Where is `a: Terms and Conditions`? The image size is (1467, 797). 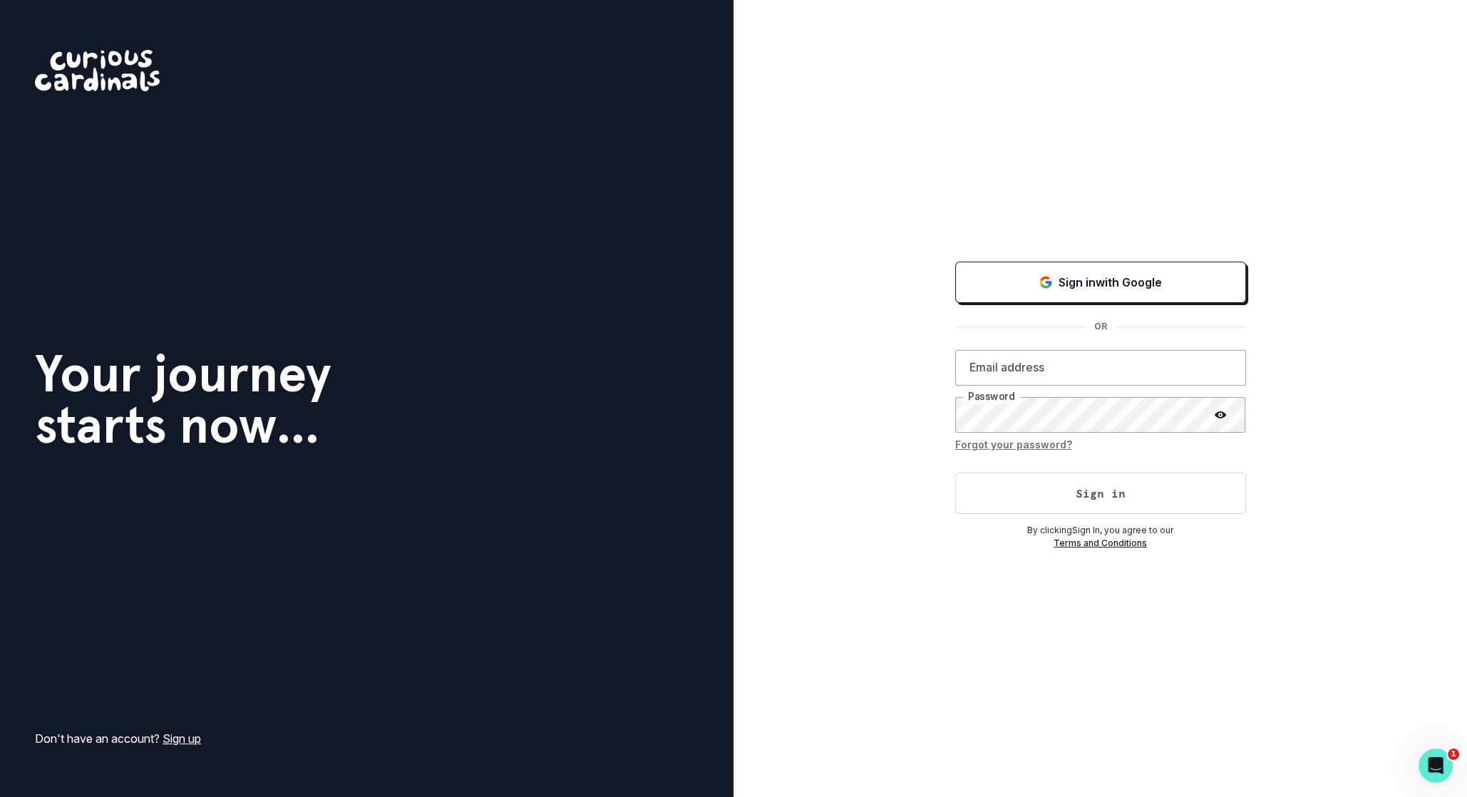 a: Terms and Conditions is located at coordinates (1100, 543).